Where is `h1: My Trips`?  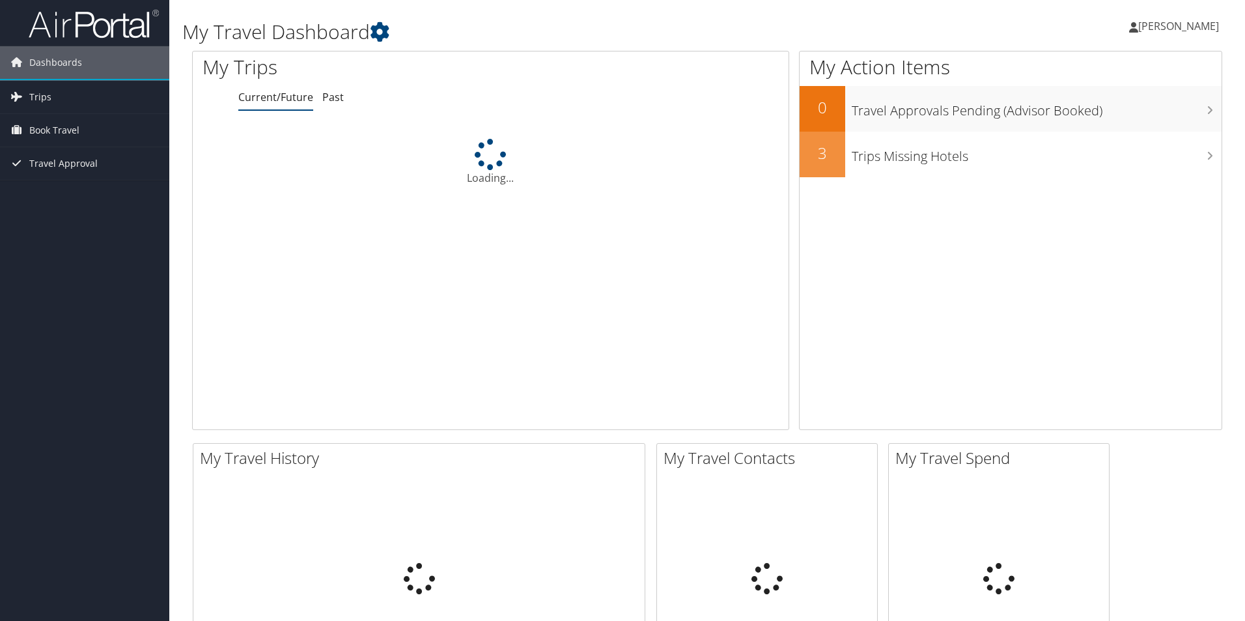
h1: My Trips is located at coordinates (367, 67).